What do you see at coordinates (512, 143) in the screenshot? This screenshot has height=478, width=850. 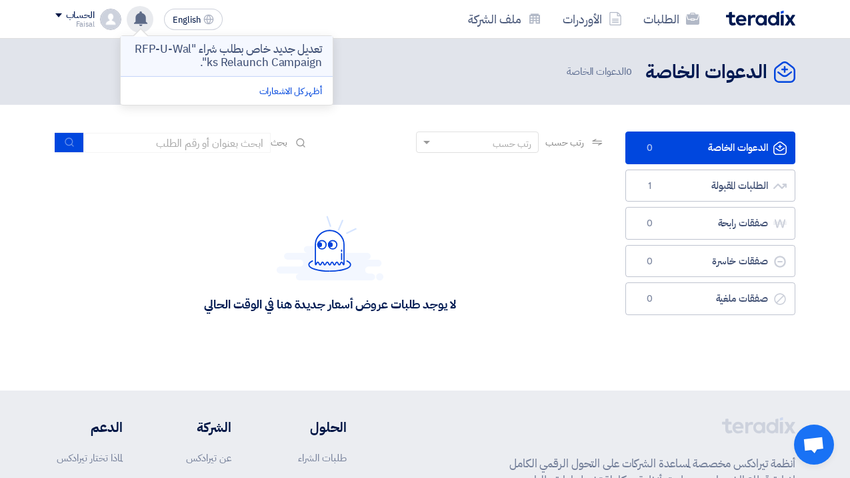 I see `div: رتب حسب` at bounding box center [512, 143].